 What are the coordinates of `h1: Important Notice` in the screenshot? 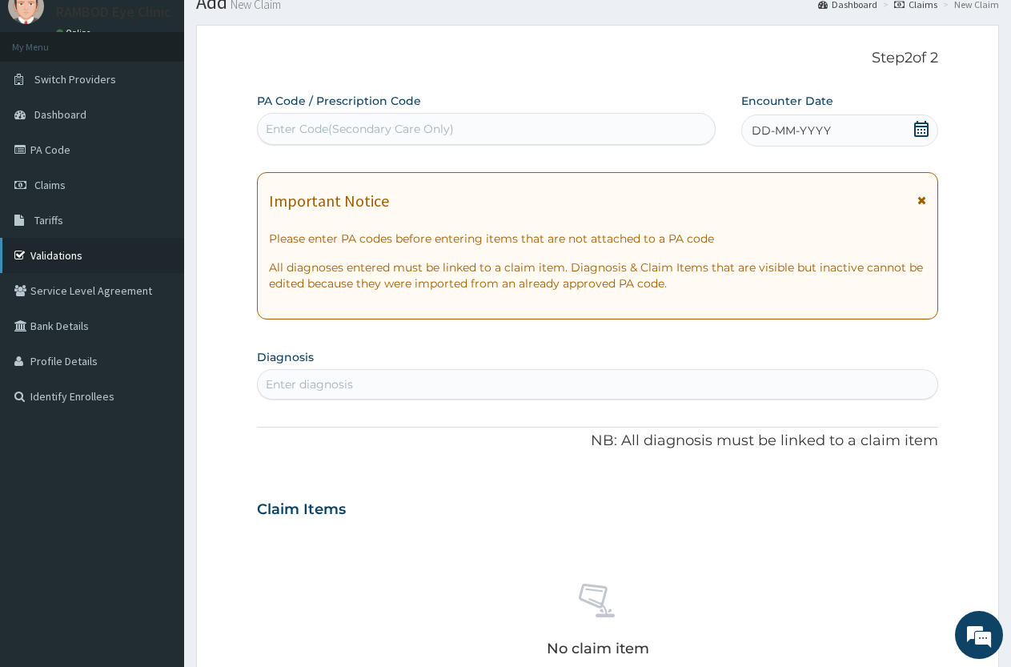 It's located at (329, 201).